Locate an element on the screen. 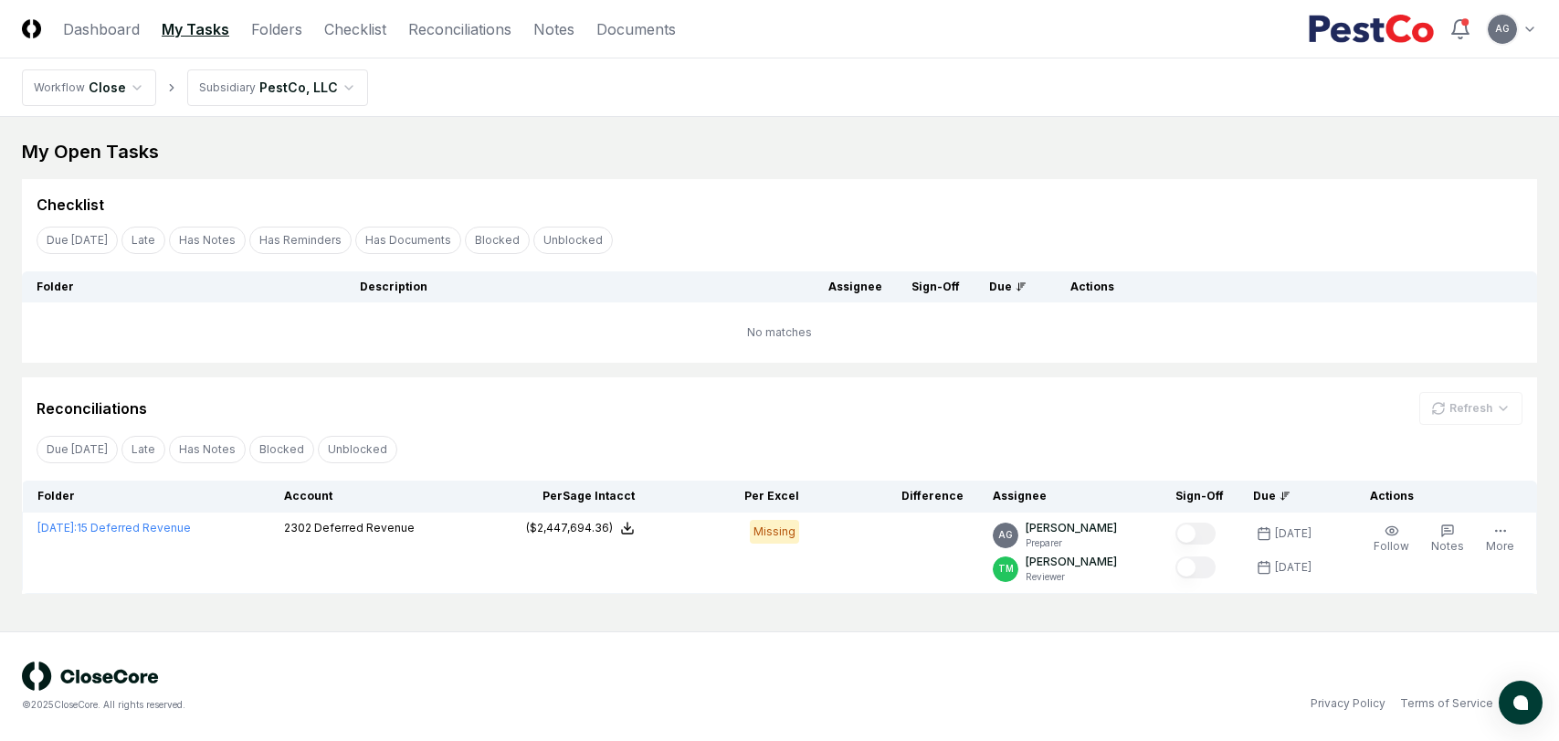 This screenshot has width=1559, height=741. span: Deferred Revenue is located at coordinates (364, 527).